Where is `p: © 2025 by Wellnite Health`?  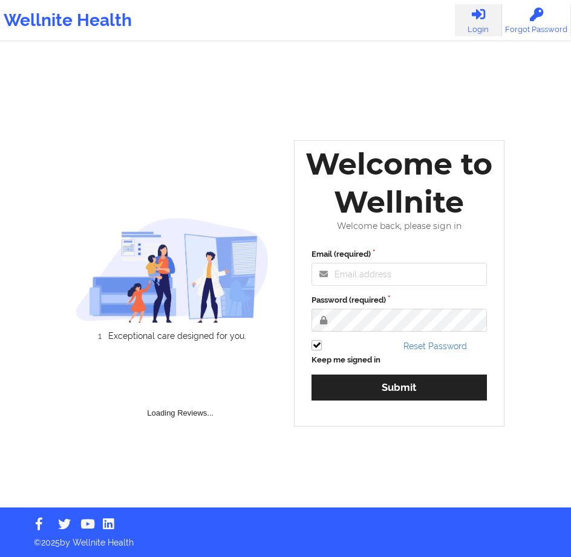 p: © 2025 by Wellnite Health is located at coordinates (285, 538).